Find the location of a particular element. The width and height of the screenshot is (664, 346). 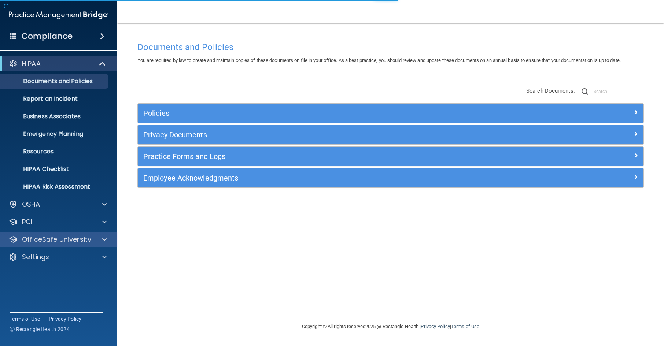

span: Search Documents: is located at coordinates (550, 91).